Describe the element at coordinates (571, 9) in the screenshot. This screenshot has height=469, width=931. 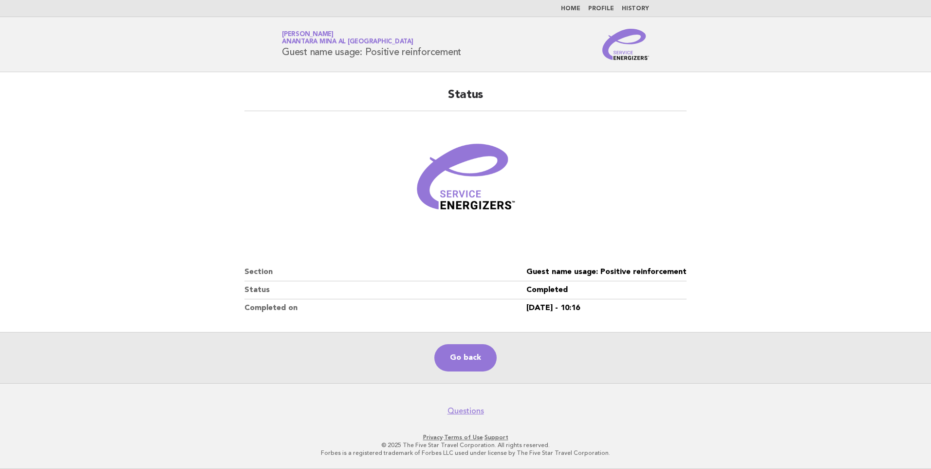
I see `a: Home` at that location.